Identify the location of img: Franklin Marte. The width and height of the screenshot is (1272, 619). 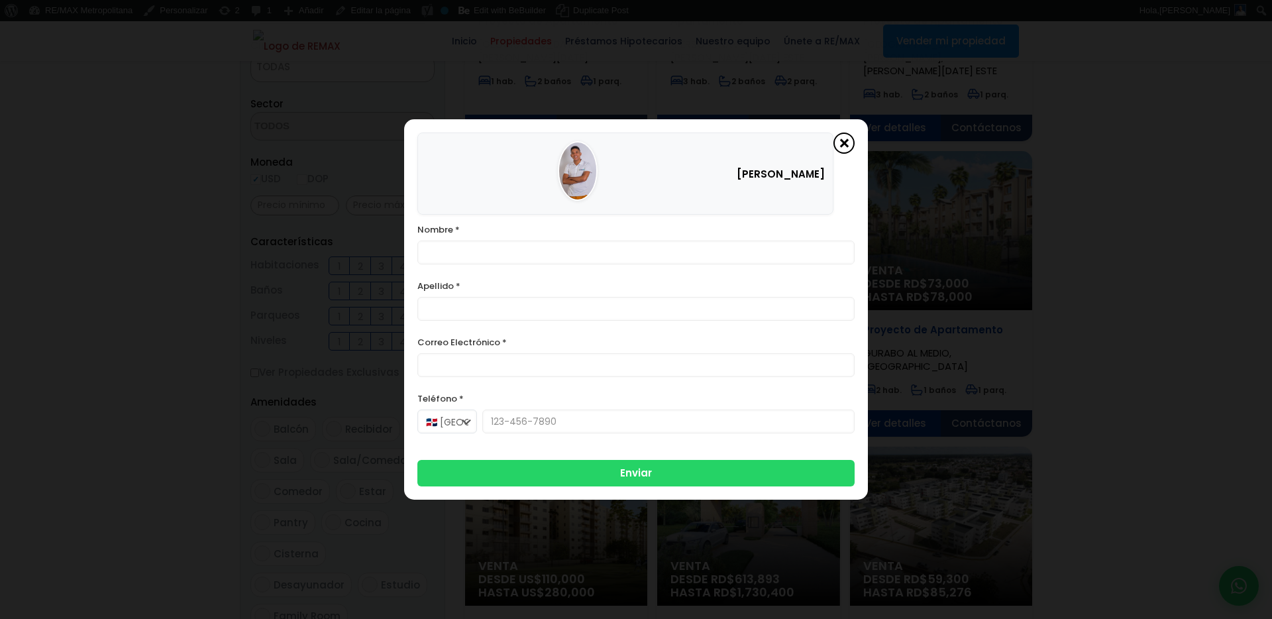
(578, 171).